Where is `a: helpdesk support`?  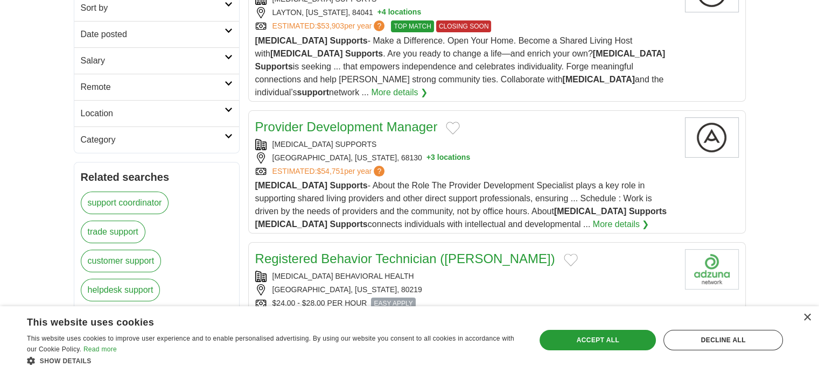
a: helpdesk support is located at coordinates (121, 290).